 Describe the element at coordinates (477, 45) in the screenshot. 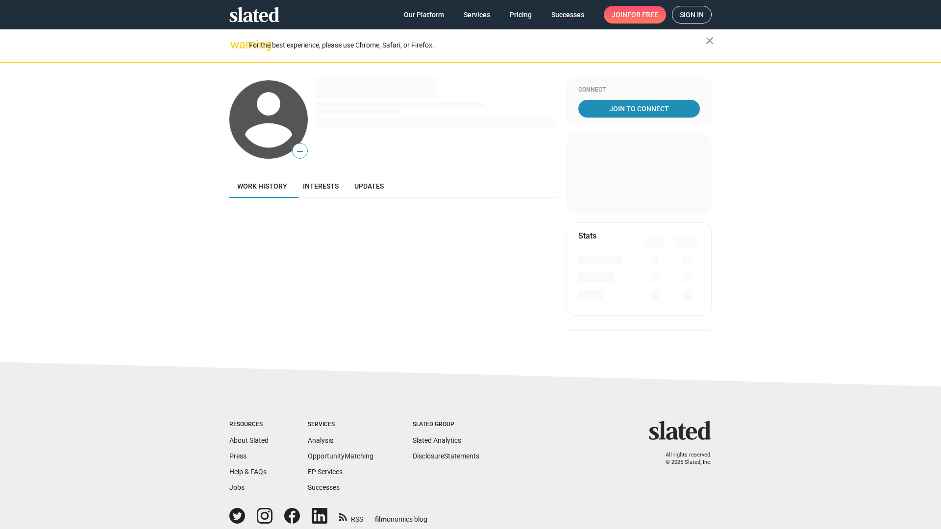

I see `div: For the best experience, please use Chrome, Safari, or Firefox.` at that location.